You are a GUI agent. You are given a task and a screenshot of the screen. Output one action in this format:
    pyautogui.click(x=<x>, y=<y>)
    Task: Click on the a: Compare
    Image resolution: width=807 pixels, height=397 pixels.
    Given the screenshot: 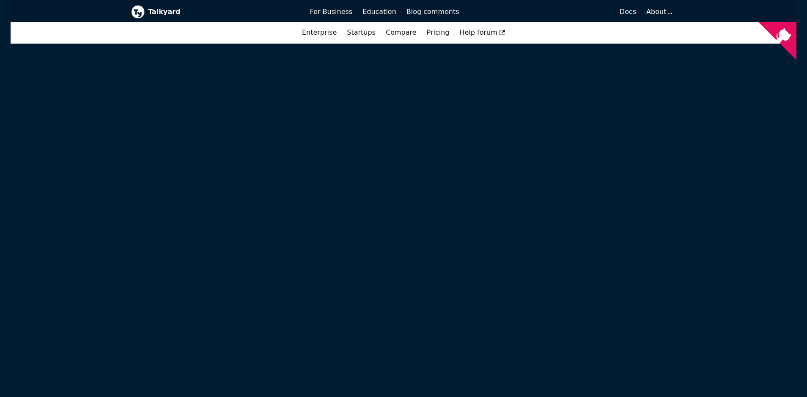 What is the action you would take?
    pyautogui.click(x=401, y=32)
    